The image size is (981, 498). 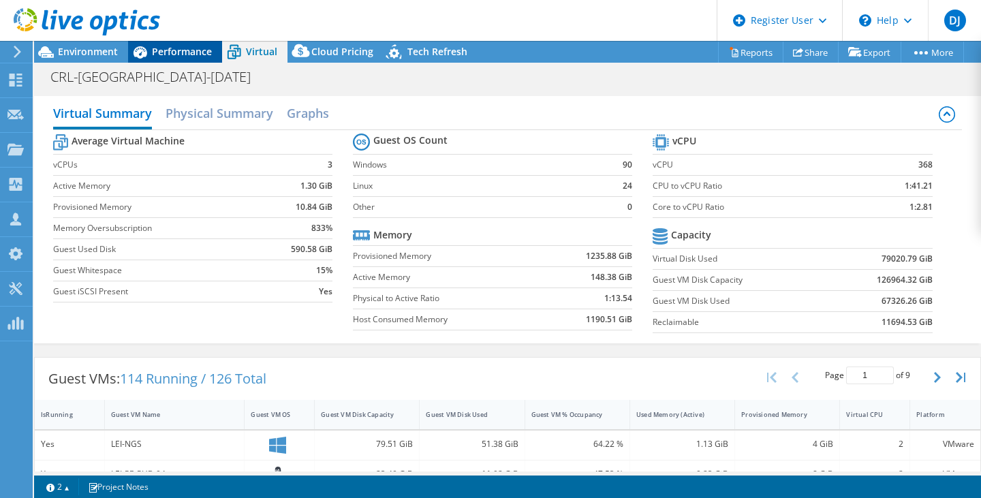 I want to click on label: Linux, so click(x=480, y=186).